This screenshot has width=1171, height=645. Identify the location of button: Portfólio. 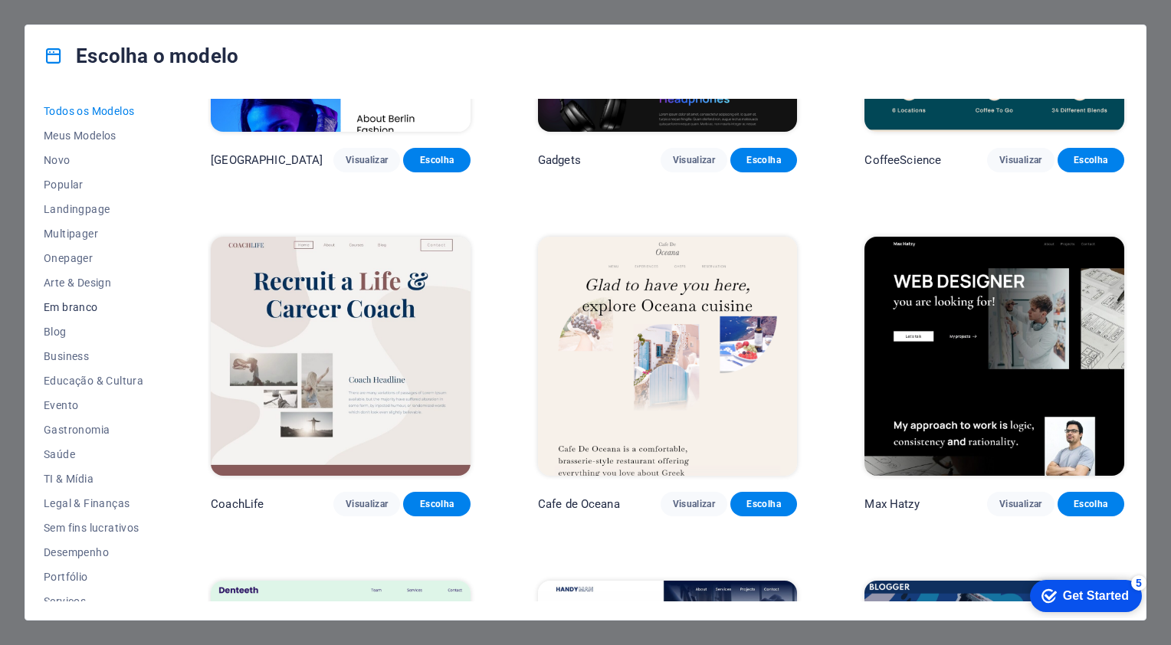
(93, 577).